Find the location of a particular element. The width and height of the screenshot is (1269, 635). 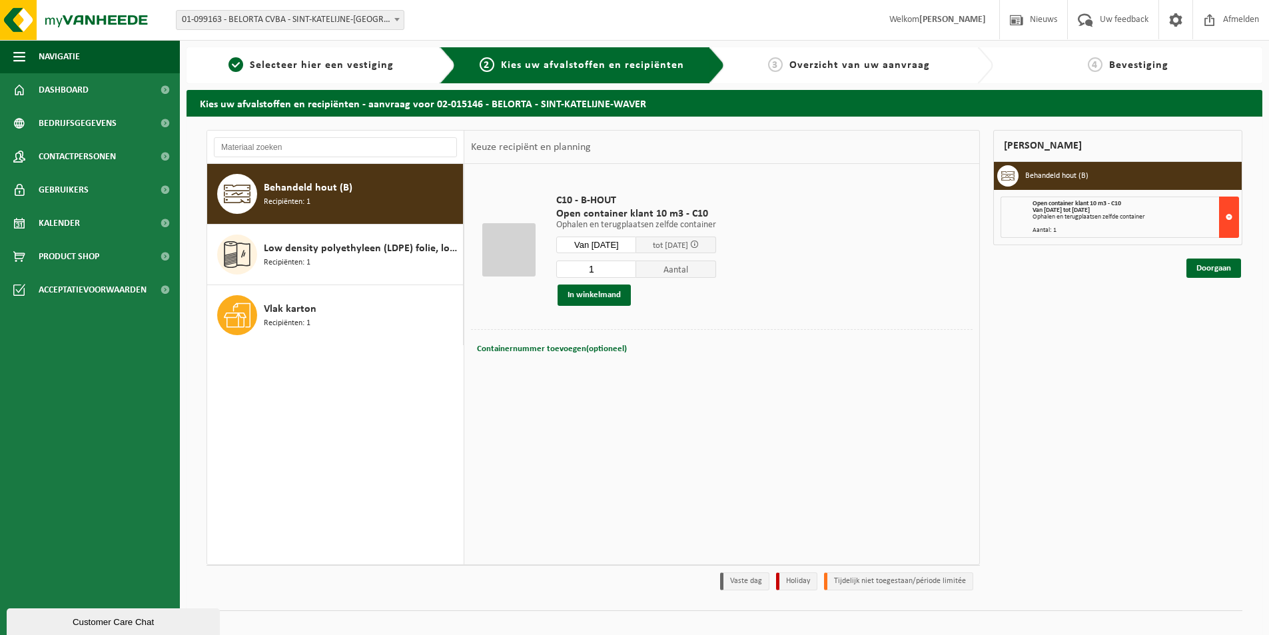

span: Low density polyethyleen (LDPE) folie, los, naturel is located at coordinates (362, 248).